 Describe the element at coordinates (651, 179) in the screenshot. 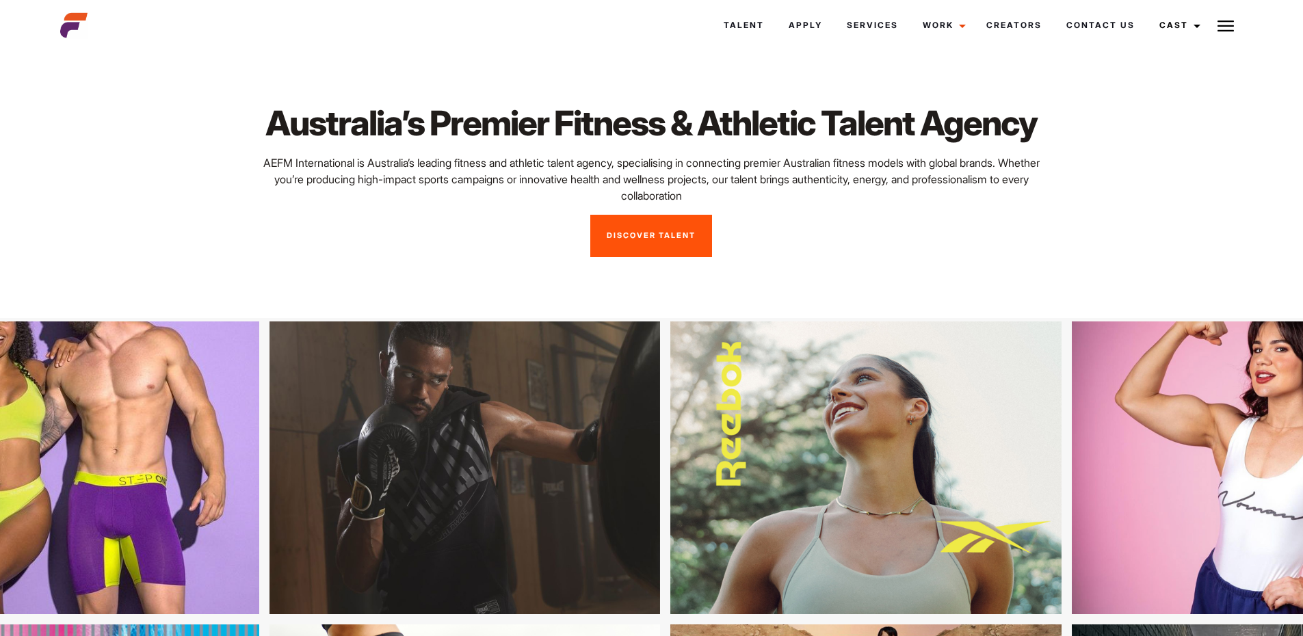

I see `p: AEFM International is Australia’s leading fitness and athletic talent agency, specialising in con...` at that location.